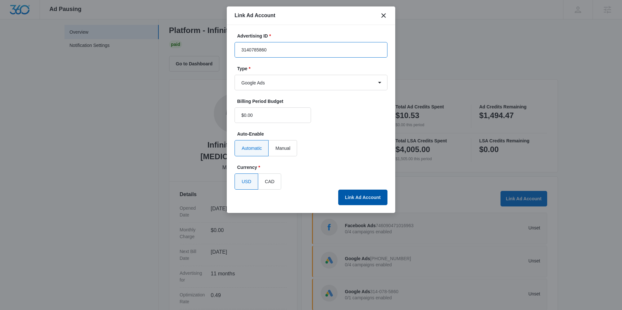 The width and height of the screenshot is (622, 310). I want to click on label: Billing Period Budget, so click(275, 101).